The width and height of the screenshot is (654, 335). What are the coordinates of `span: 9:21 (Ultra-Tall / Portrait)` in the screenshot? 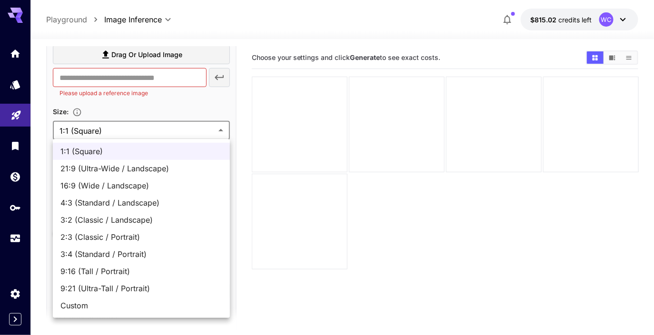 It's located at (141, 288).